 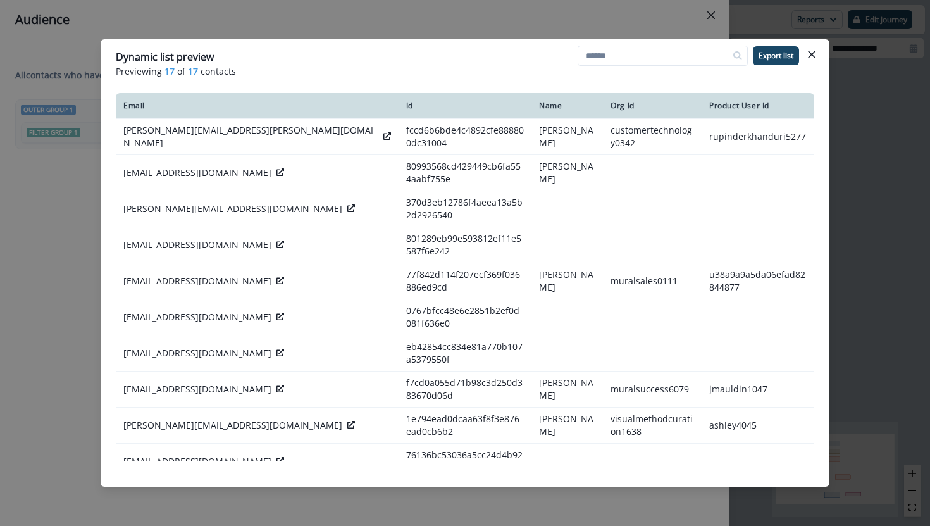 I want to click on p: Export list, so click(x=776, y=56).